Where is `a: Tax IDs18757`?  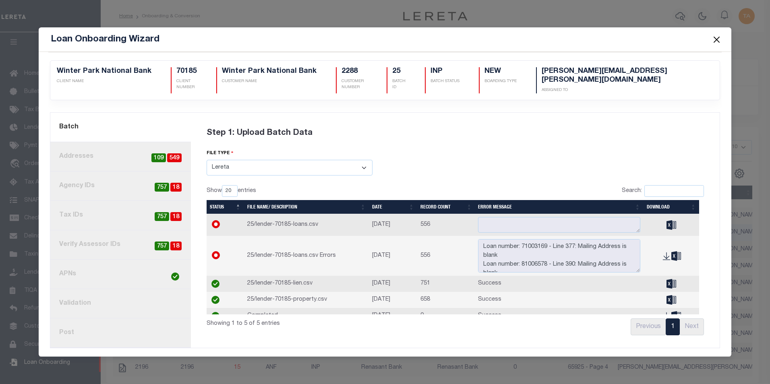 a: Tax IDs18757 is located at coordinates (120, 216).